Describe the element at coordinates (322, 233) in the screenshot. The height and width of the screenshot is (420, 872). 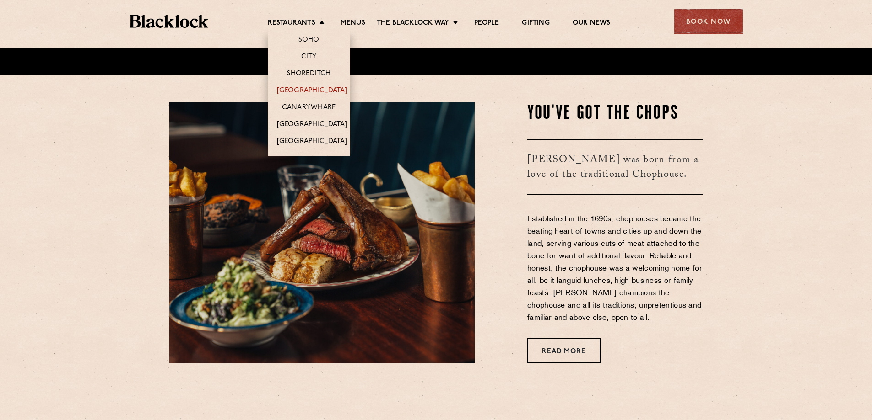
I see `img: May25-Blacklock-AllIn-00417-scaled-e1752246198448.jpg` at that location.